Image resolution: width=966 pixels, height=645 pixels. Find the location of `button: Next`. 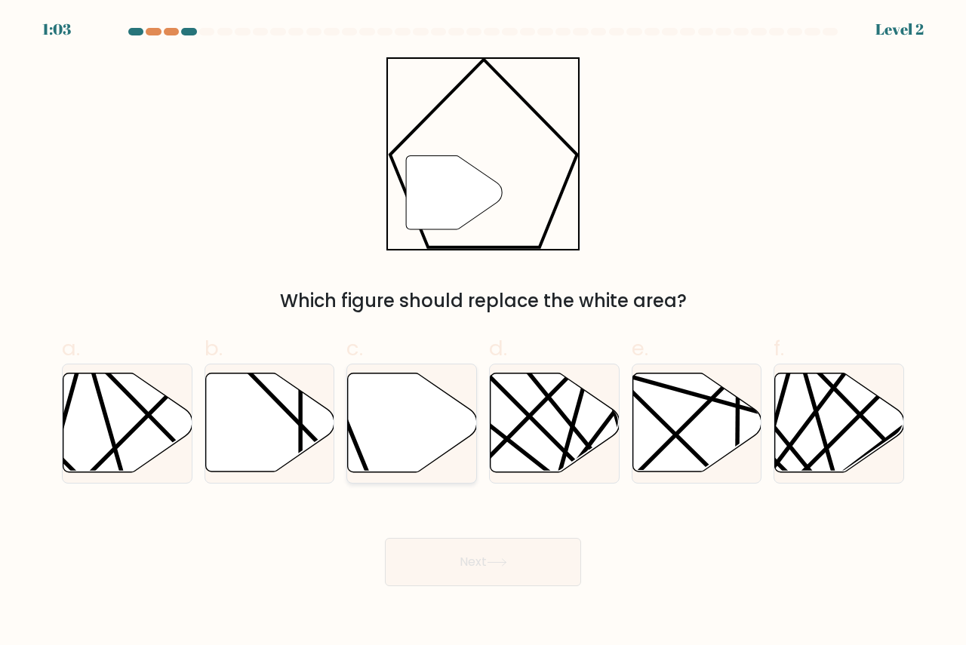

button: Next is located at coordinates (483, 562).